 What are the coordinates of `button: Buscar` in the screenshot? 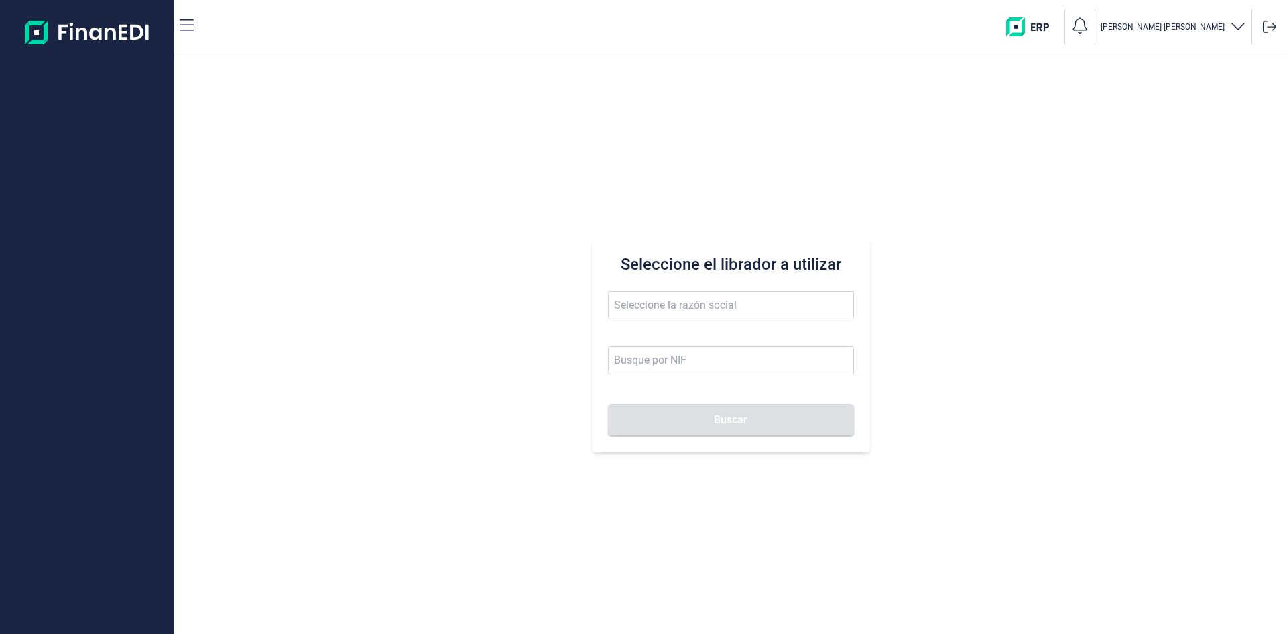 It's located at (731, 420).